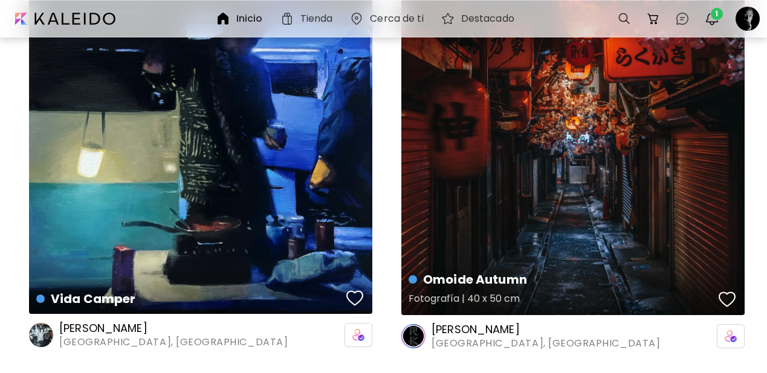  I want to click on h6: Inicio, so click(250, 19).